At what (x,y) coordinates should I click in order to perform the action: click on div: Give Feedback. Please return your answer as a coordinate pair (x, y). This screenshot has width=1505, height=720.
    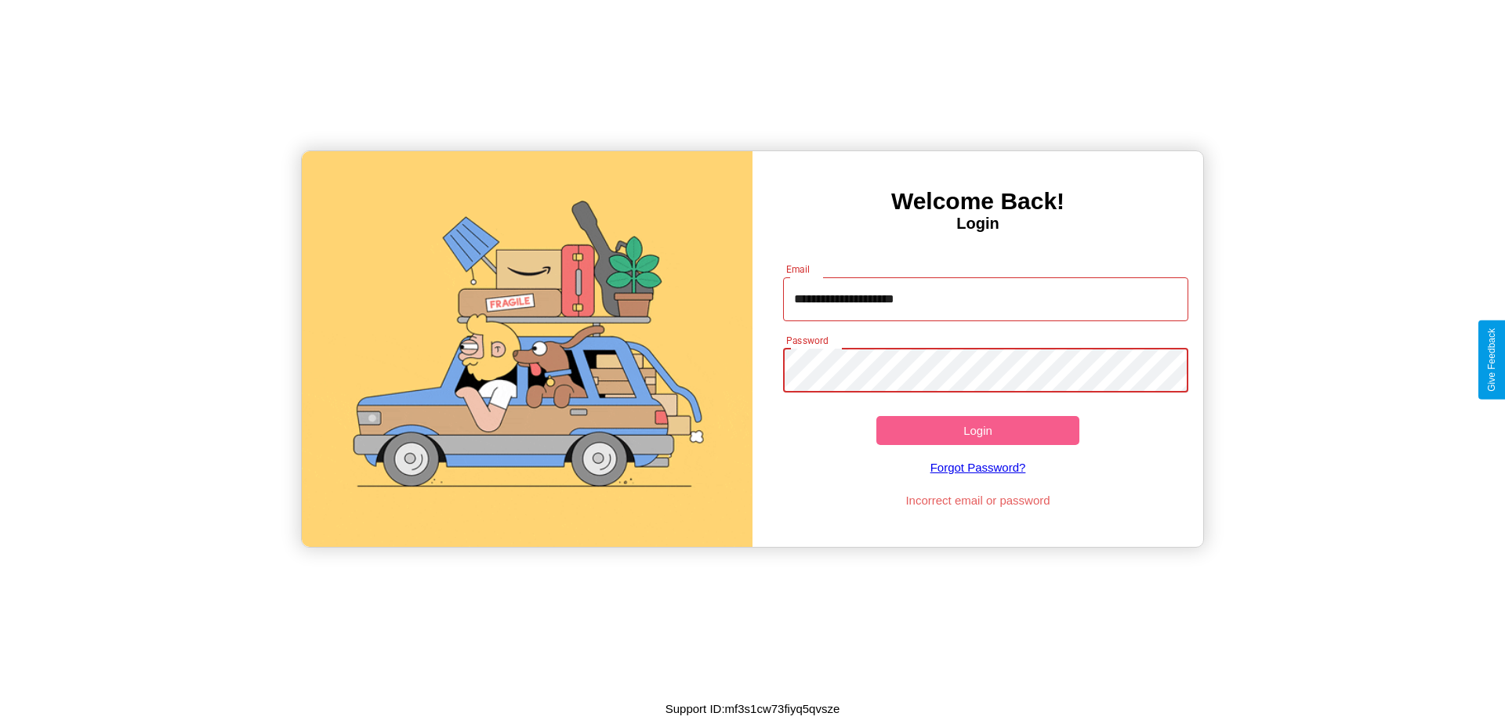
    Looking at the image, I should click on (1491, 360).